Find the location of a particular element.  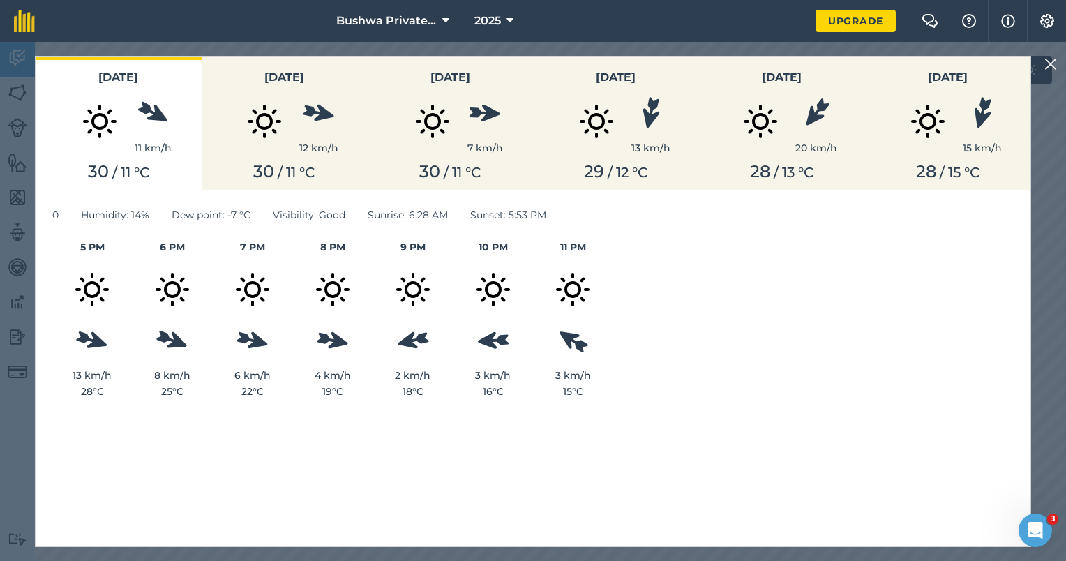

div: 2 km/h is located at coordinates (412, 375).